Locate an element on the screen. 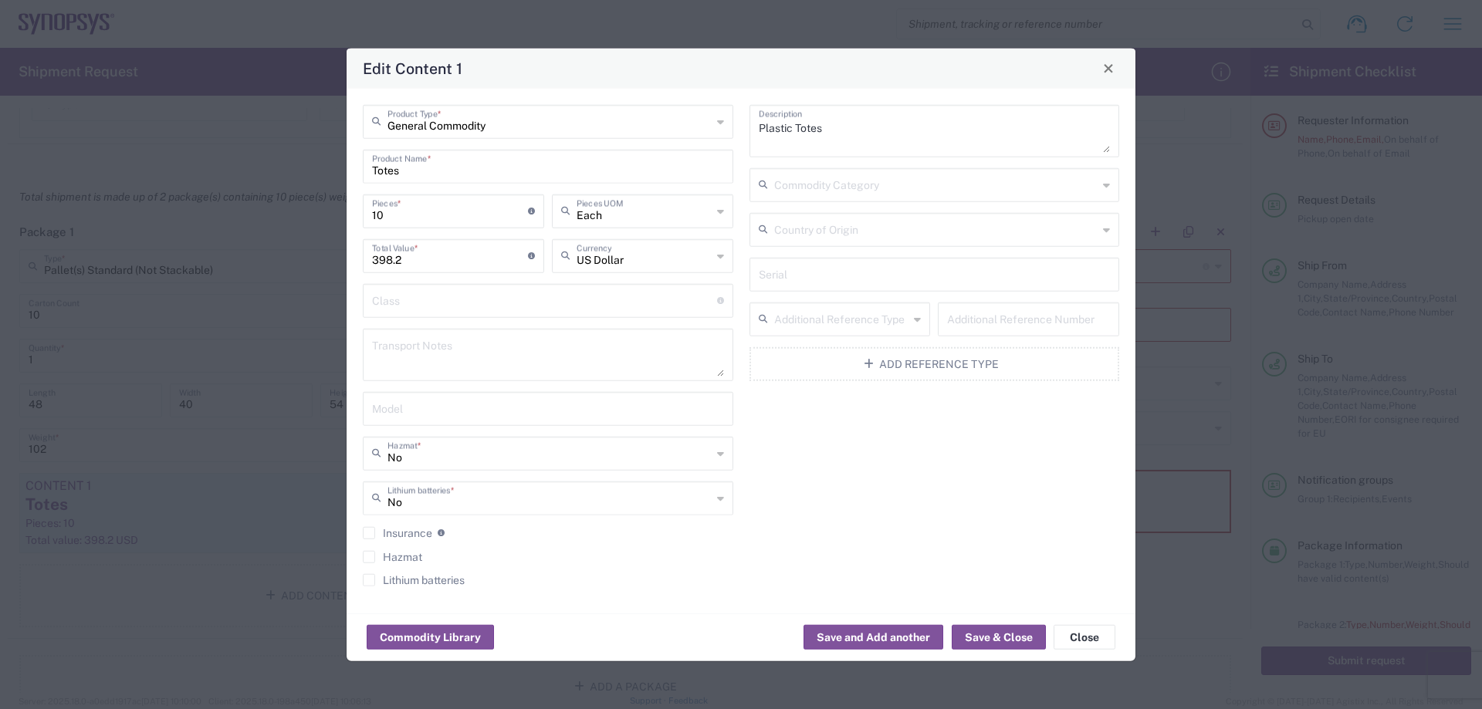 This screenshot has height=709, width=1482. button: Commodity Library is located at coordinates (430, 637).